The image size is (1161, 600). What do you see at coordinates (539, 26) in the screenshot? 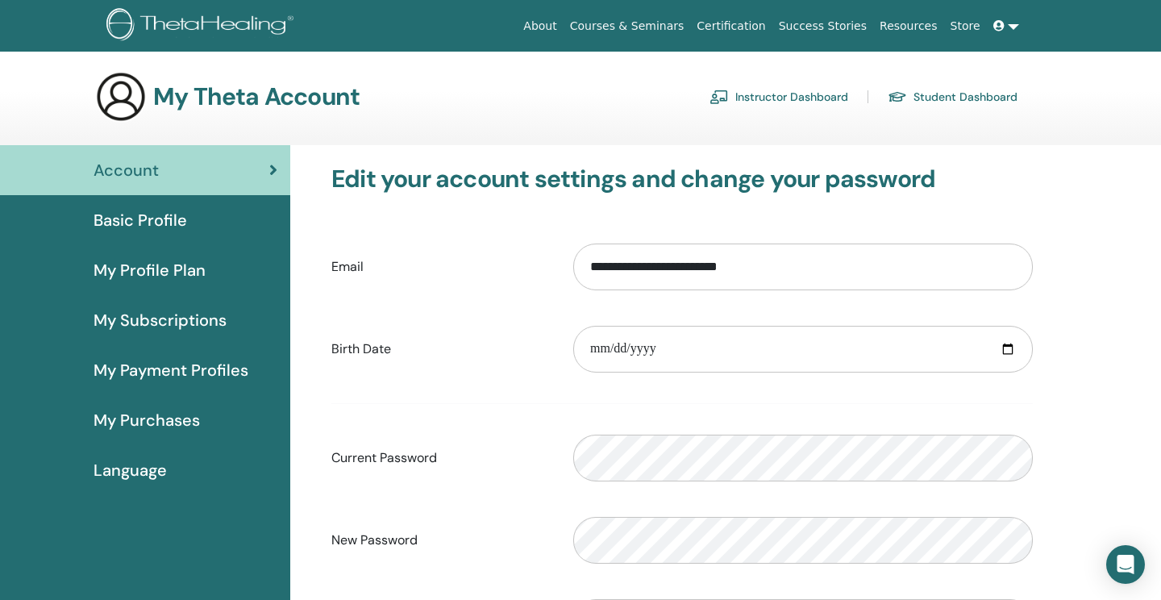
I see `a: About` at bounding box center [539, 26].